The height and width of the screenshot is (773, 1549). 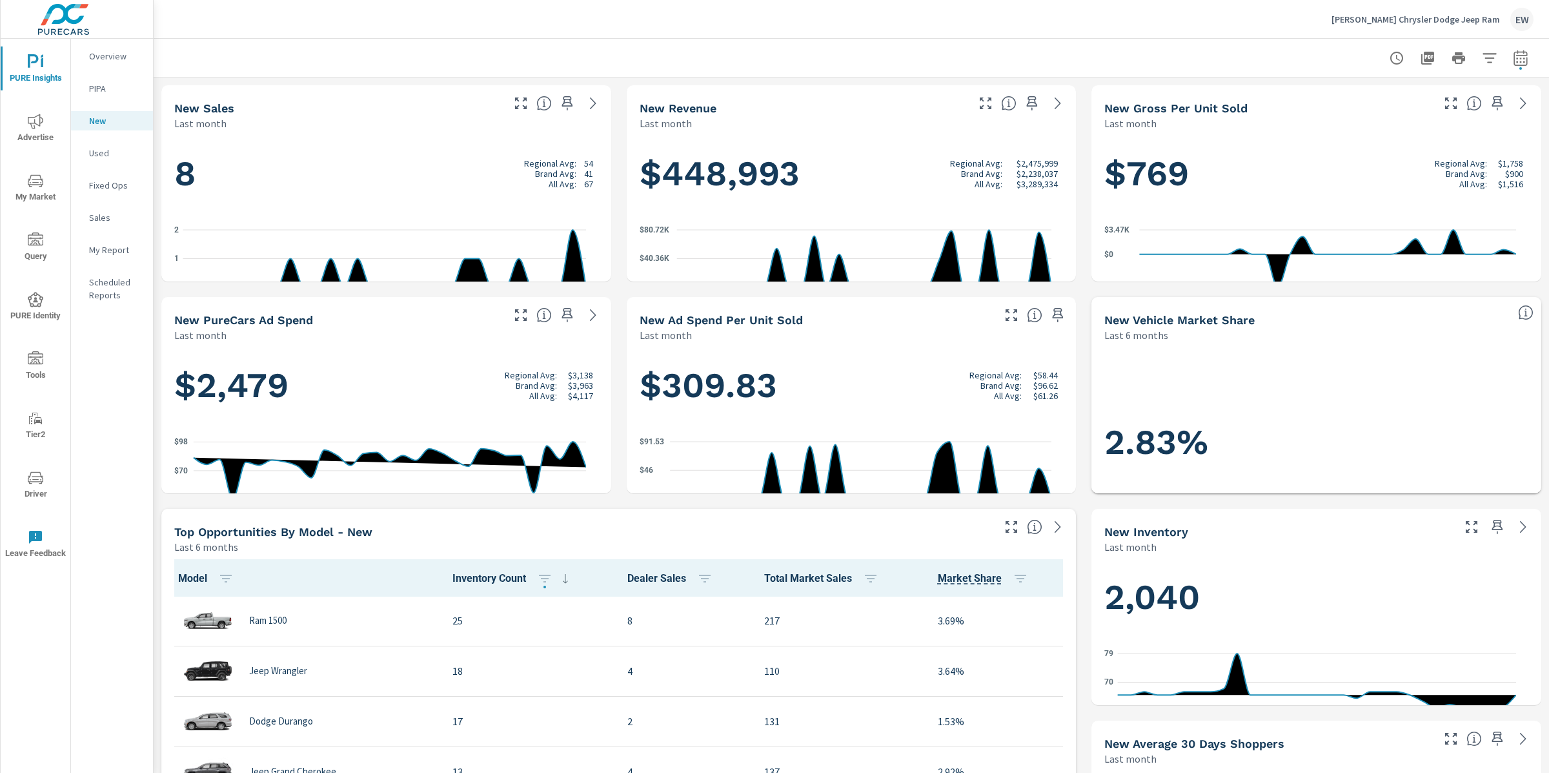 What do you see at coordinates (1046, 396) in the screenshot?
I see `p: $61.26` at bounding box center [1046, 396].